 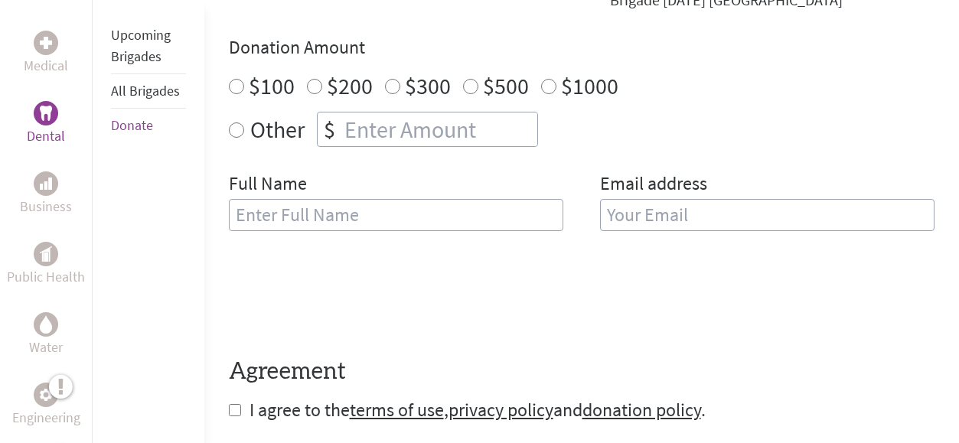 What do you see at coordinates (642, 410) in the screenshot?
I see `a: donation policy` at bounding box center [642, 410].